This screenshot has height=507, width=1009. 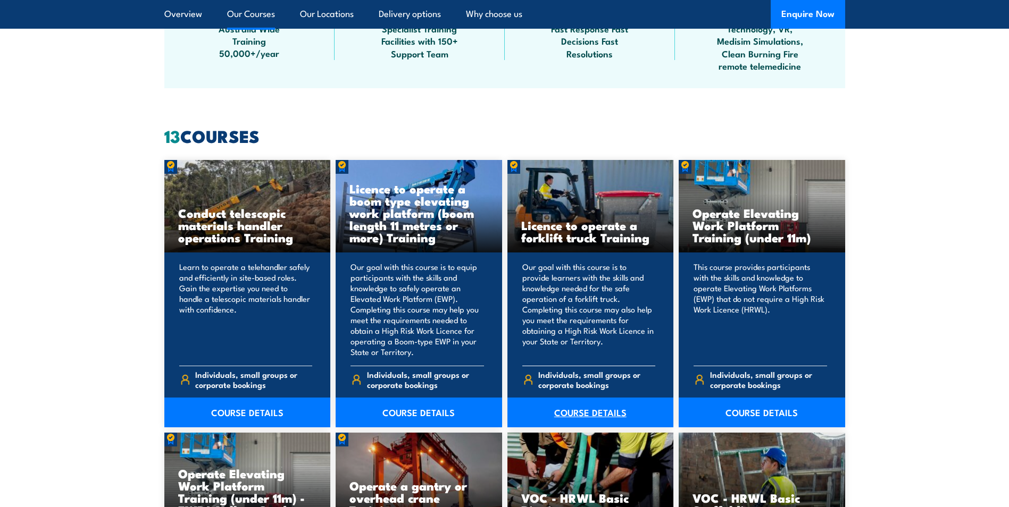 What do you see at coordinates (760, 310) in the screenshot?
I see `p: This course provides participants with the skills and knowledge to operate Elevating Work Platfor...` at bounding box center [760, 310].